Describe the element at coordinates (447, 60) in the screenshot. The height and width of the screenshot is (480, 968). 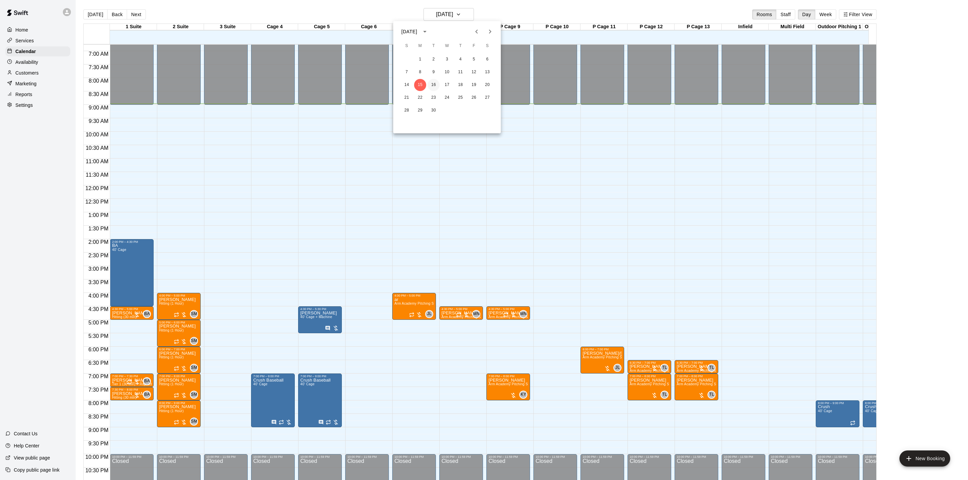
I see `button: 3` at that location.